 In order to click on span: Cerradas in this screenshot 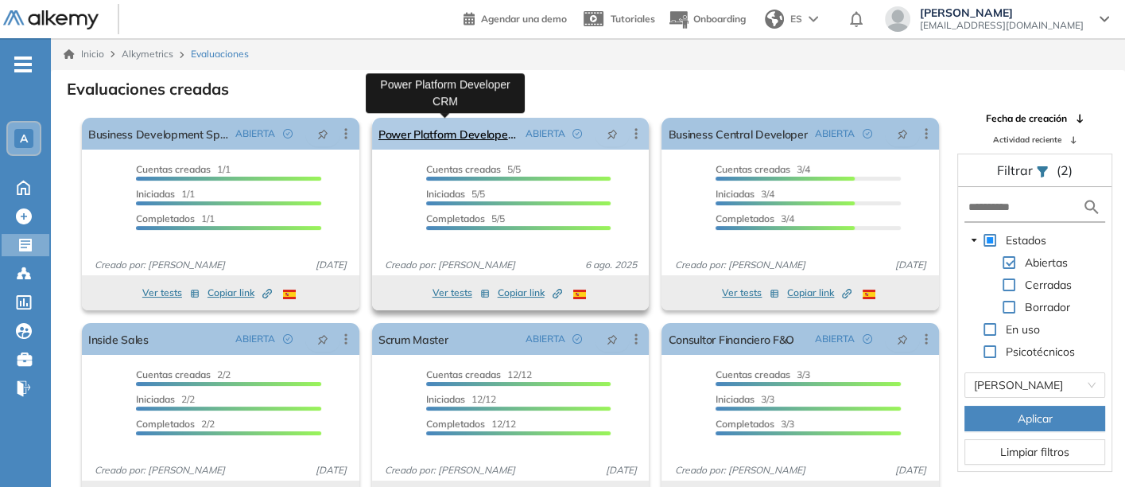, I will do `click(1048, 285)`.